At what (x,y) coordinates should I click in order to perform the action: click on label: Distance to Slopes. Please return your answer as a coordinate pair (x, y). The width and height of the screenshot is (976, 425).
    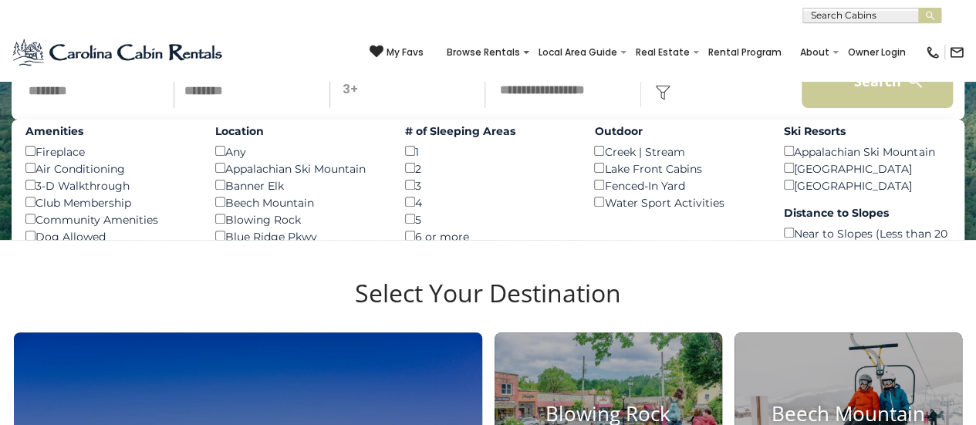
    Looking at the image, I should click on (867, 213).